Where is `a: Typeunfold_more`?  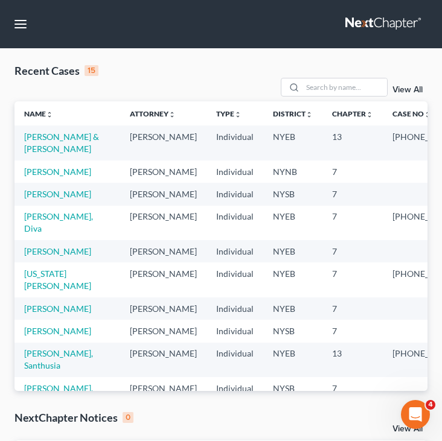
a: Typeunfold_more is located at coordinates (229, 113).